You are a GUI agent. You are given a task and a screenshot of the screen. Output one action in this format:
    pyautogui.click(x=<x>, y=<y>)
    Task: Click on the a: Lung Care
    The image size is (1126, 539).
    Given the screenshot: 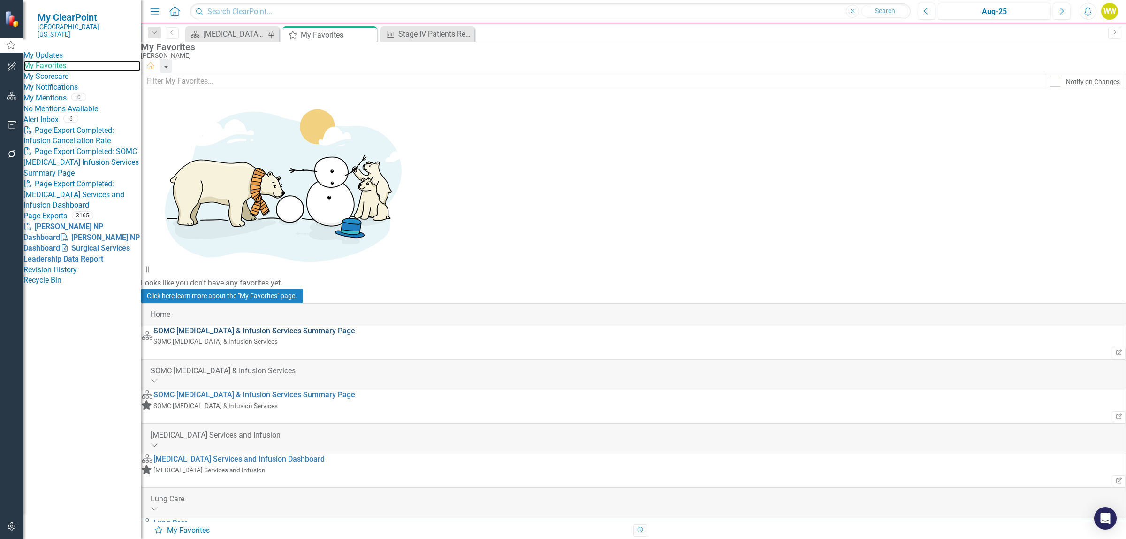 What is the action you would take?
    pyautogui.click(x=171, y=522)
    